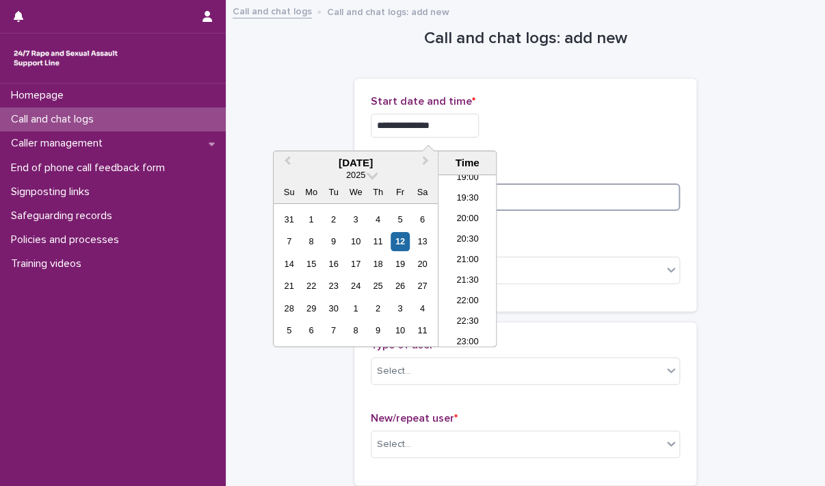 This screenshot has width=825, height=486. I want to click on div: Choose Sunday, September 21st, 2025, so click(289, 285).